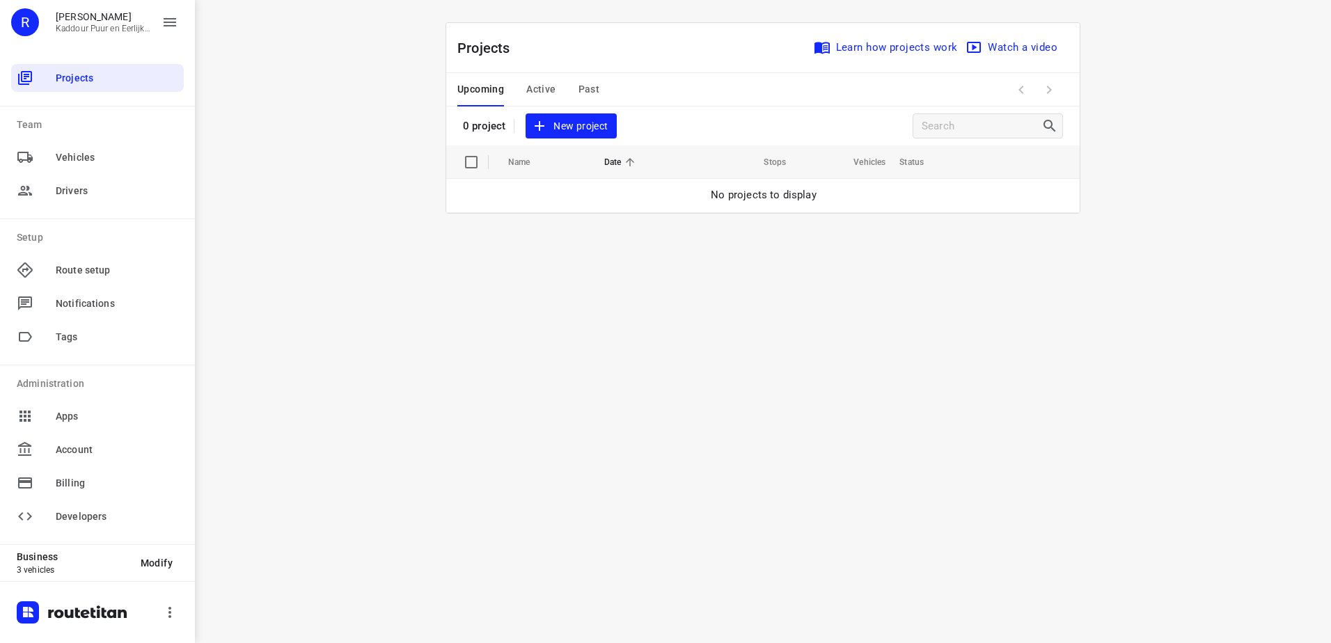  Describe the element at coordinates (622, 162) in the screenshot. I see `span: Date` at that location.